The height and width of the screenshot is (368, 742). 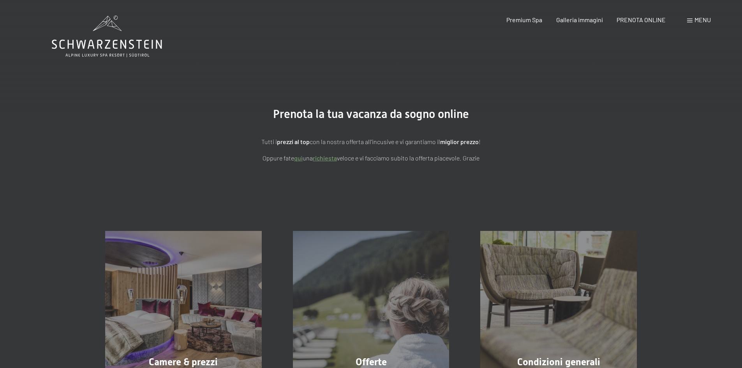 What do you see at coordinates (524, 19) in the screenshot?
I see `span: Premium Spa` at bounding box center [524, 19].